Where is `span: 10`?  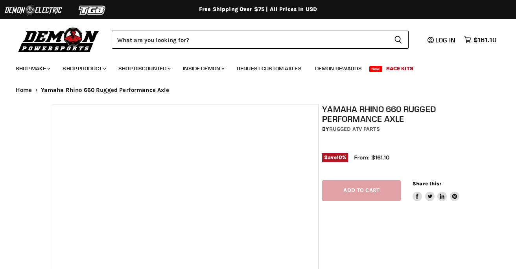 span: 10 is located at coordinates (339, 157).